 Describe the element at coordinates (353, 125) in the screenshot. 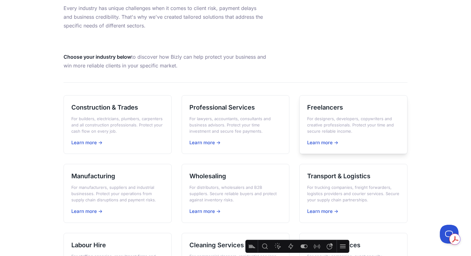

I see `p: For designers, developers, copywriters and creative professionals. Protect your time and secure r...` at that location.